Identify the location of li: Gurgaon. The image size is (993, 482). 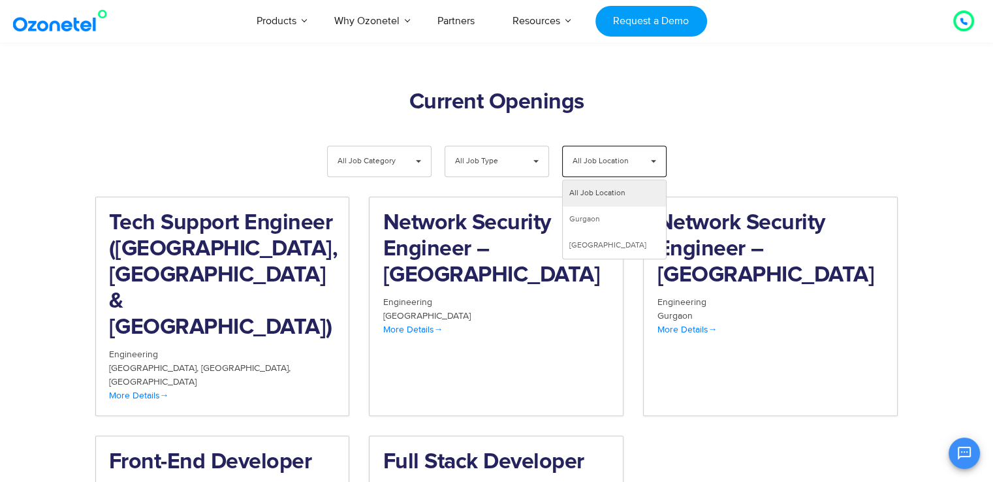
(614, 219).